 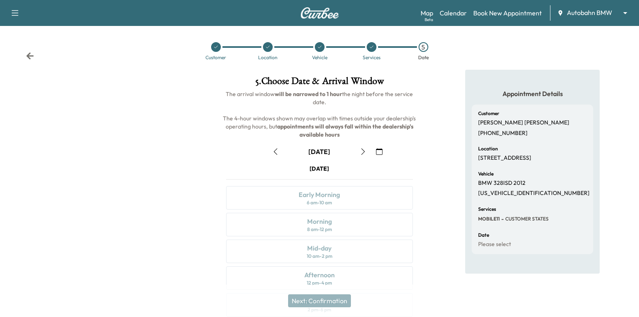 I want to click on div: 5, so click(x=424, y=47).